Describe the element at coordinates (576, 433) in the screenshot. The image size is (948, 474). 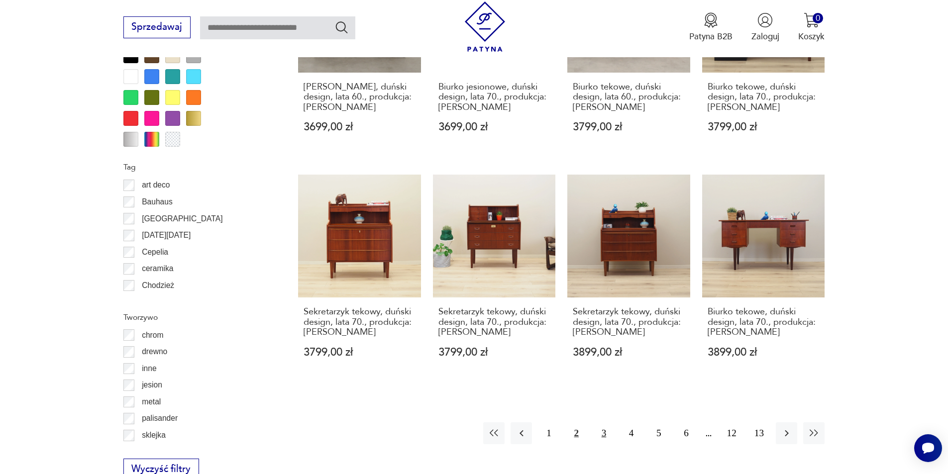
I see `button: 2` at that location.